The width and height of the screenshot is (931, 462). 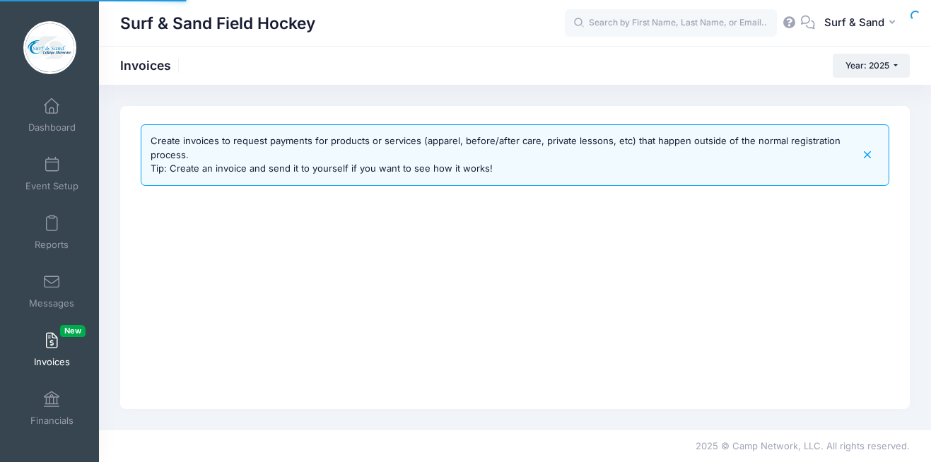 What do you see at coordinates (52, 362) in the screenshot?
I see `span: Invoices` at bounding box center [52, 362].